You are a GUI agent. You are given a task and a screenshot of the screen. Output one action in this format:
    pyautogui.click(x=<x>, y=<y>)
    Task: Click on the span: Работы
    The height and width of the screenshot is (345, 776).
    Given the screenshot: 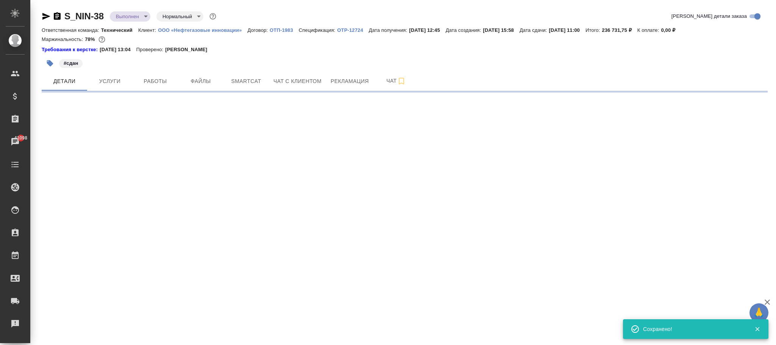 What is the action you would take?
    pyautogui.click(x=155, y=81)
    